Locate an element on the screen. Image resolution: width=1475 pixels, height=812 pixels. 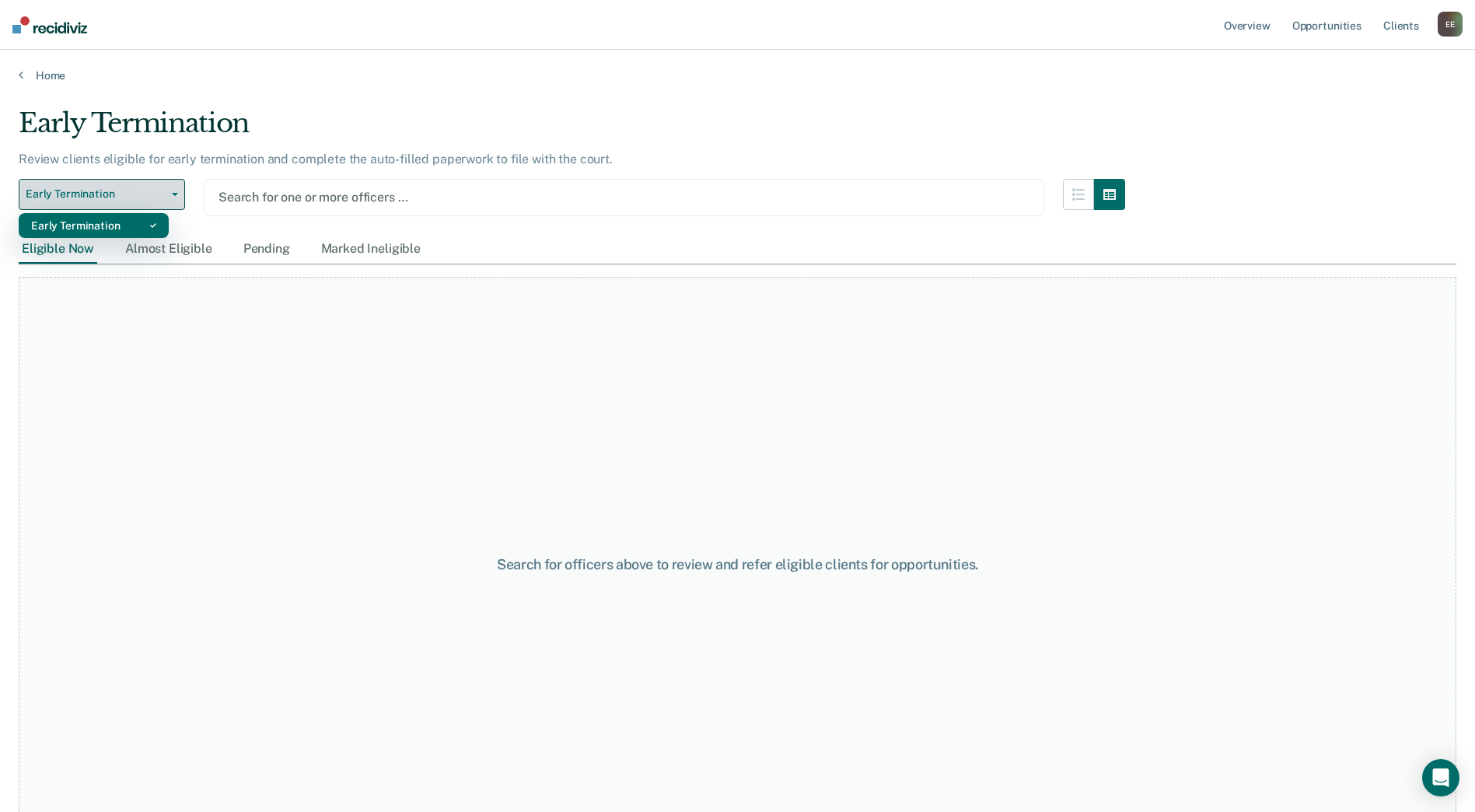
p: Review clients eligible for early termination and complete the auto-filled paperwork to file with... is located at coordinates (316, 158).